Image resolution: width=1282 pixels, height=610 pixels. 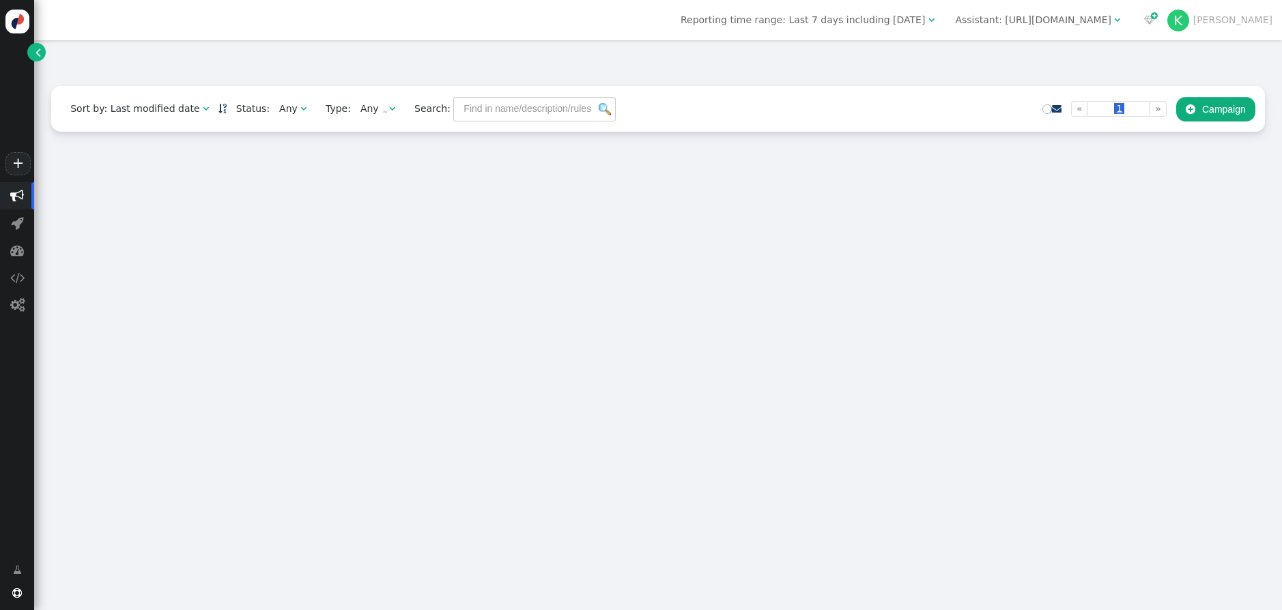 What do you see at coordinates (427, 109) in the screenshot?
I see `span: Search:` at bounding box center [427, 109].